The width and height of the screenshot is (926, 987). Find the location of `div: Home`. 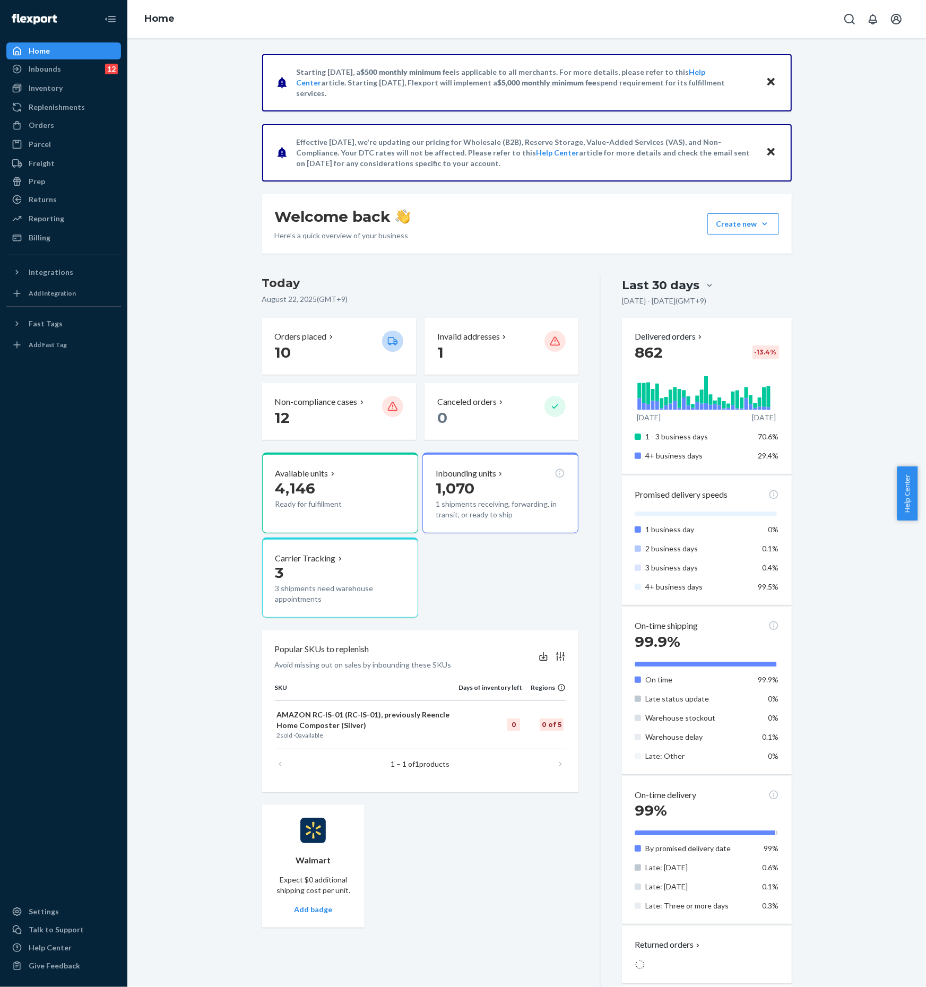

div: Home is located at coordinates (39, 51).